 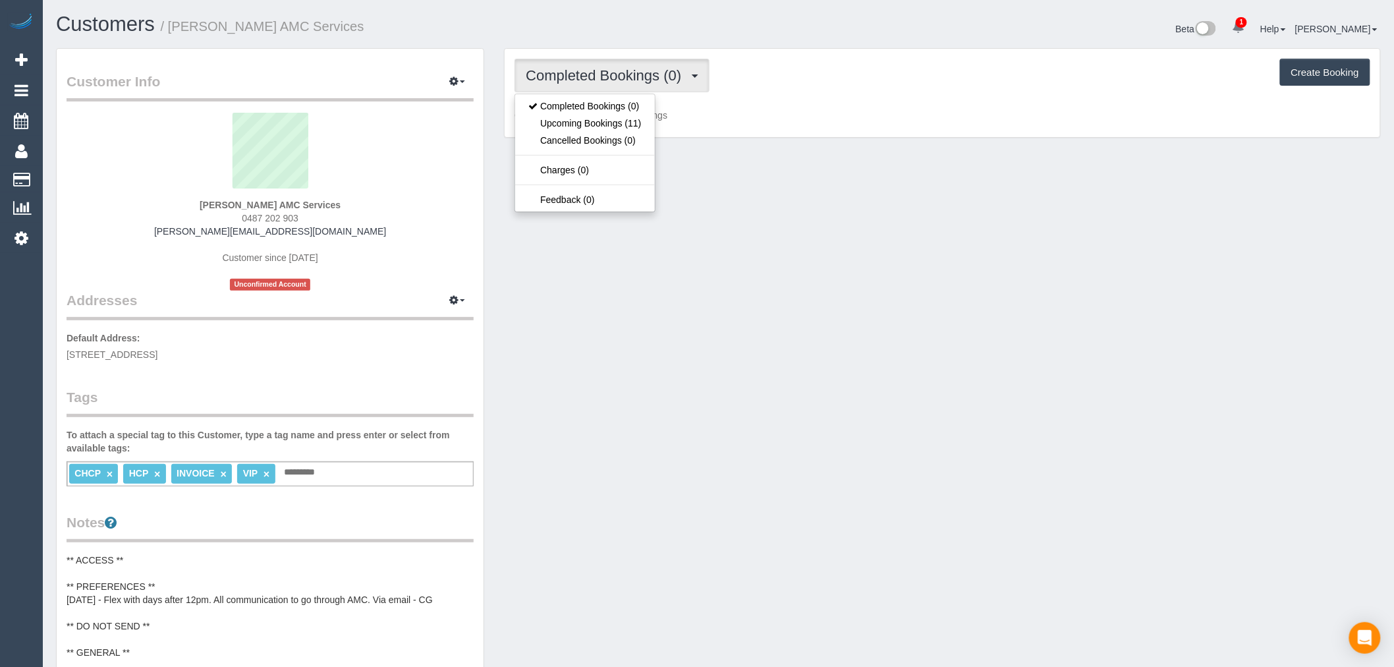 What do you see at coordinates (21, 22) in the screenshot?
I see `a: Automaid Logo` at bounding box center [21, 22].